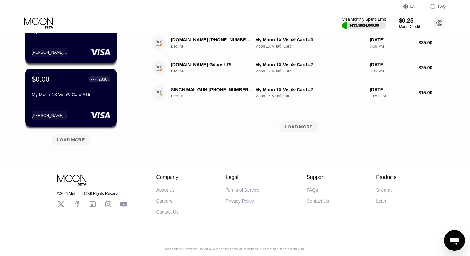 This screenshot has width=470, height=256. What do you see at coordinates (103, 79) in the screenshot?
I see `div: 2830` at bounding box center [103, 79].